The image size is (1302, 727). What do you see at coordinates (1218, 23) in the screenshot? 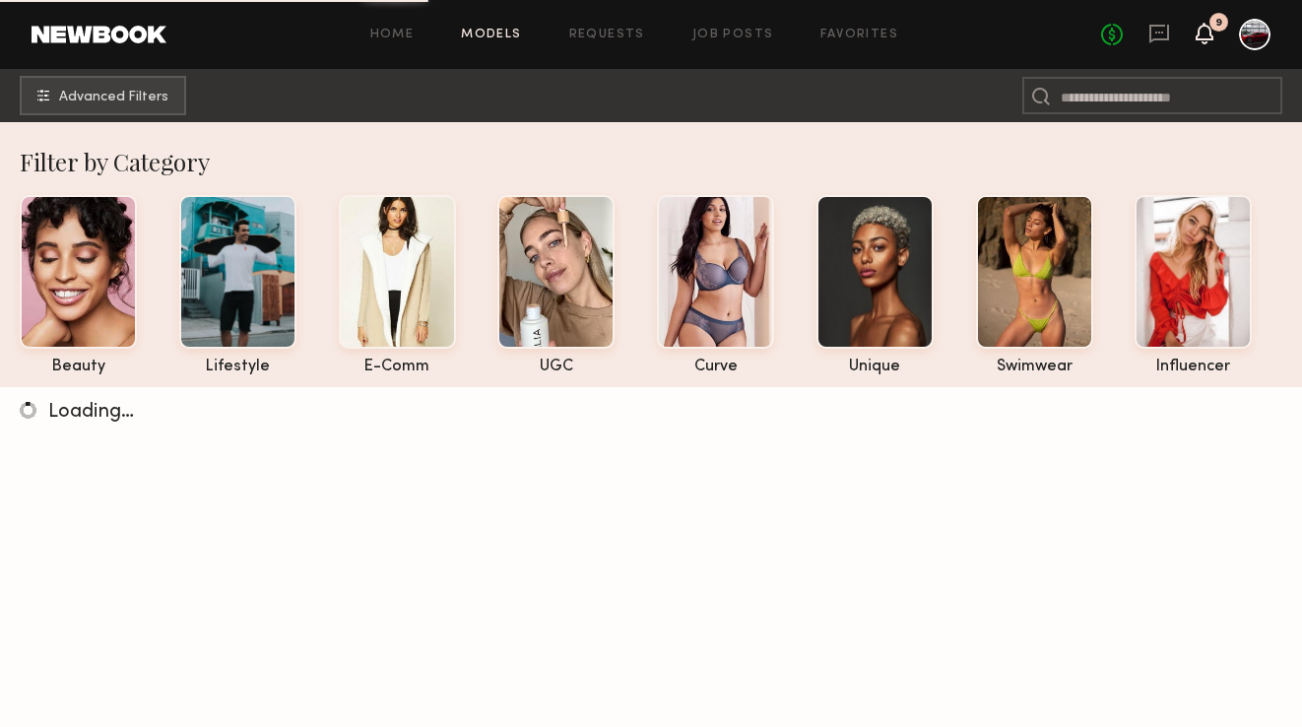
I see `div: 9` at bounding box center [1218, 23].